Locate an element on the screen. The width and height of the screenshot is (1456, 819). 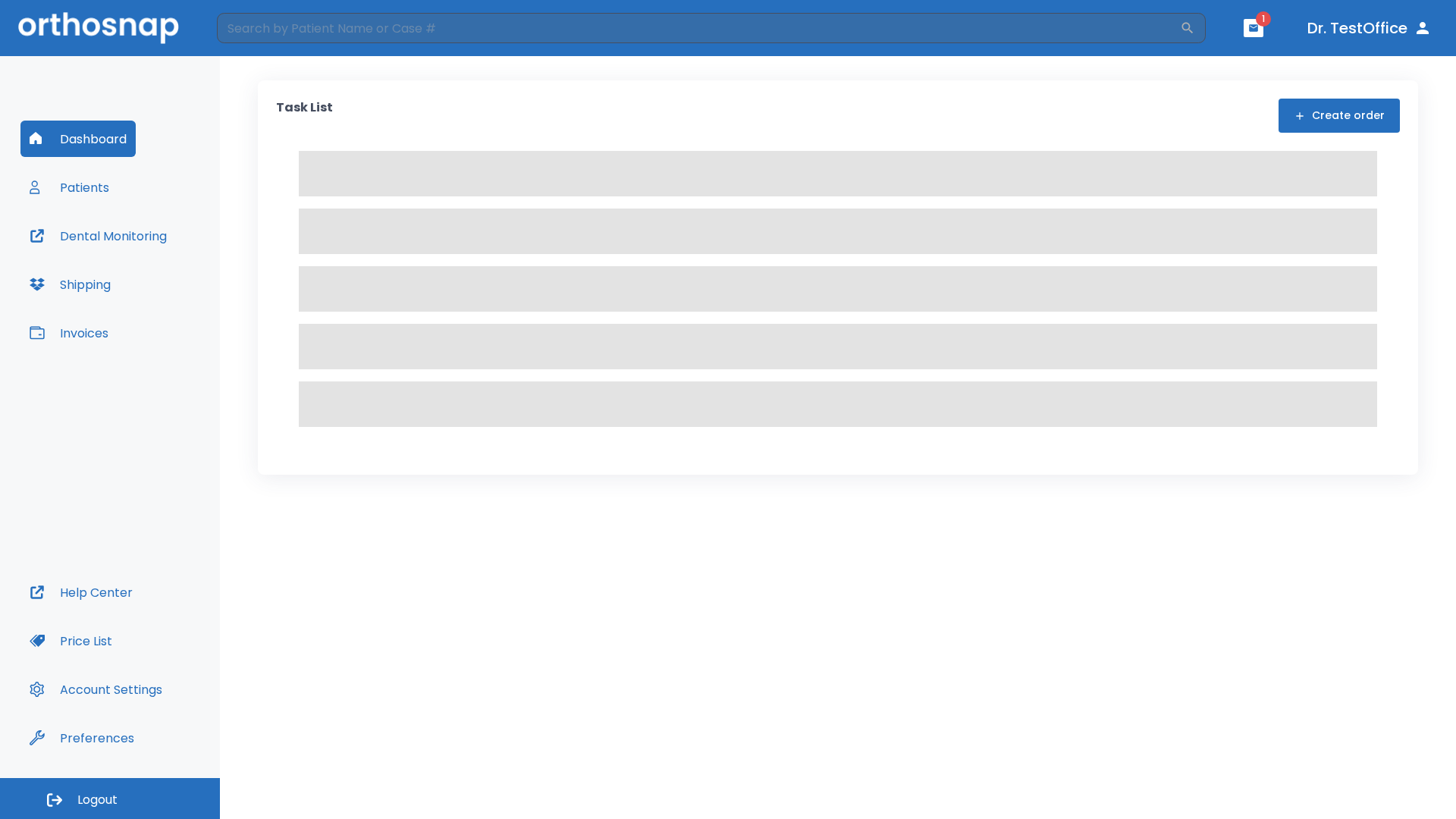
button: Create order is located at coordinates (1340, 116).